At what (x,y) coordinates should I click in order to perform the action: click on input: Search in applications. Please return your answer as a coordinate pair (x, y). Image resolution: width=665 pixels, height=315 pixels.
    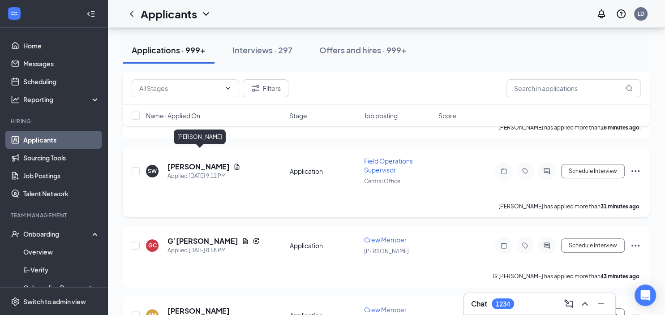
    Looking at the image, I should click on (574, 88).